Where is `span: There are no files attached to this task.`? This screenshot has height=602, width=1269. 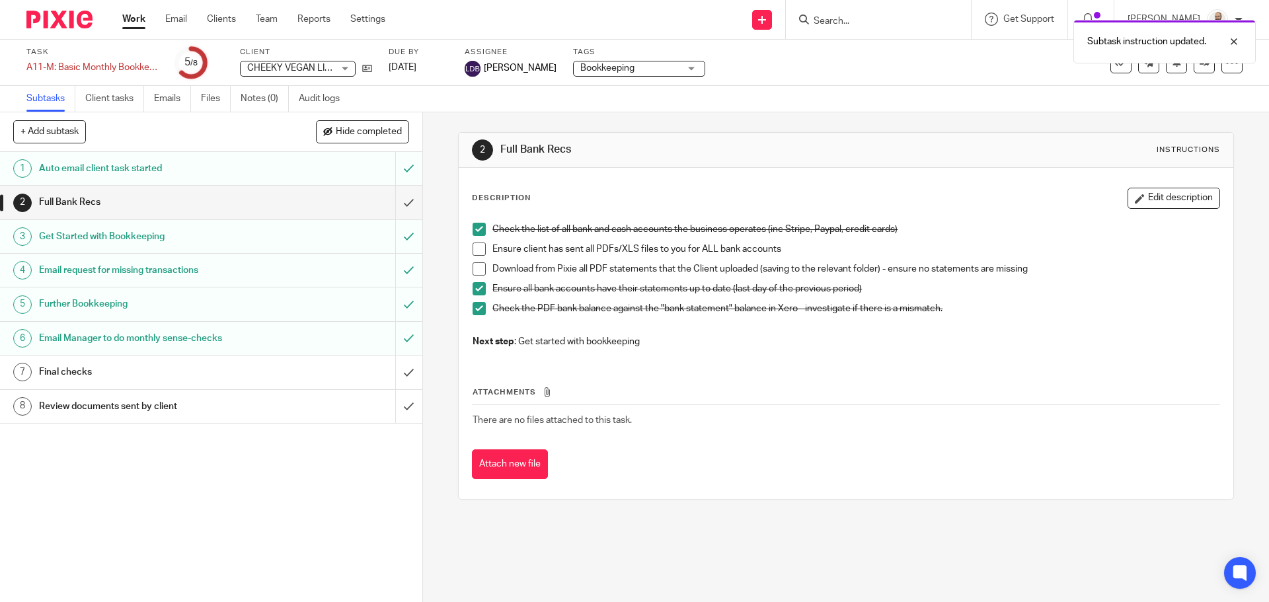
span: There are no files attached to this task. is located at coordinates (552, 420).